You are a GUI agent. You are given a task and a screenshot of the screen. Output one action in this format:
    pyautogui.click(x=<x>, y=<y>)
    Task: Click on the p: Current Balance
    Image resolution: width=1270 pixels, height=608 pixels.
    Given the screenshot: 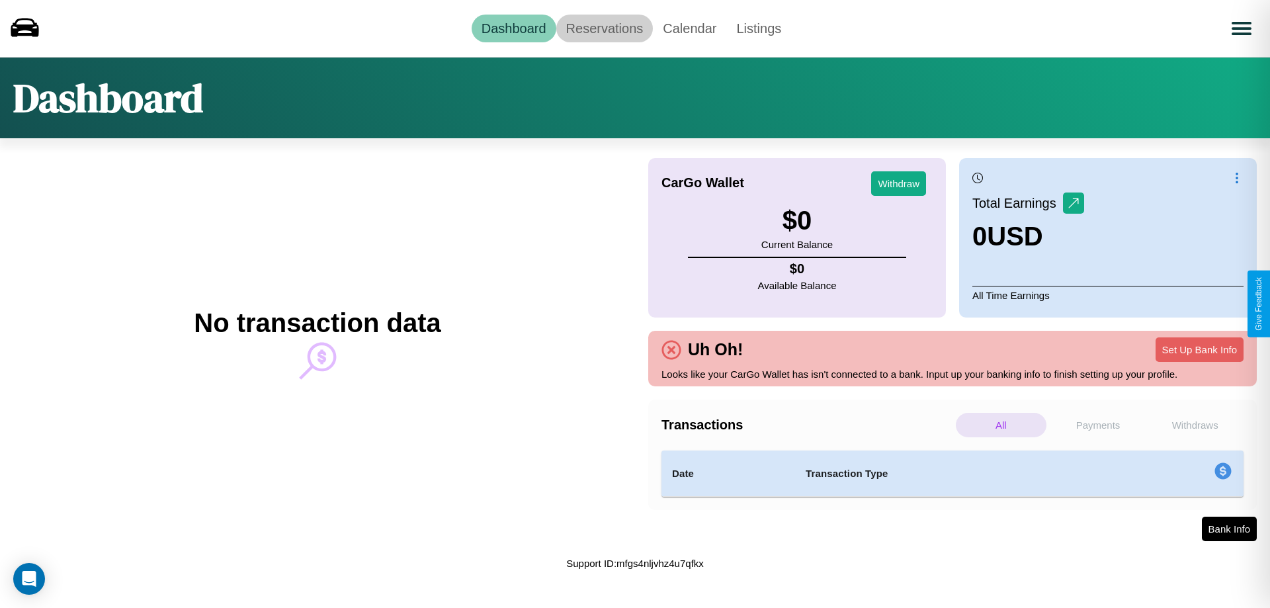 What is the action you would take?
    pyautogui.click(x=797, y=244)
    